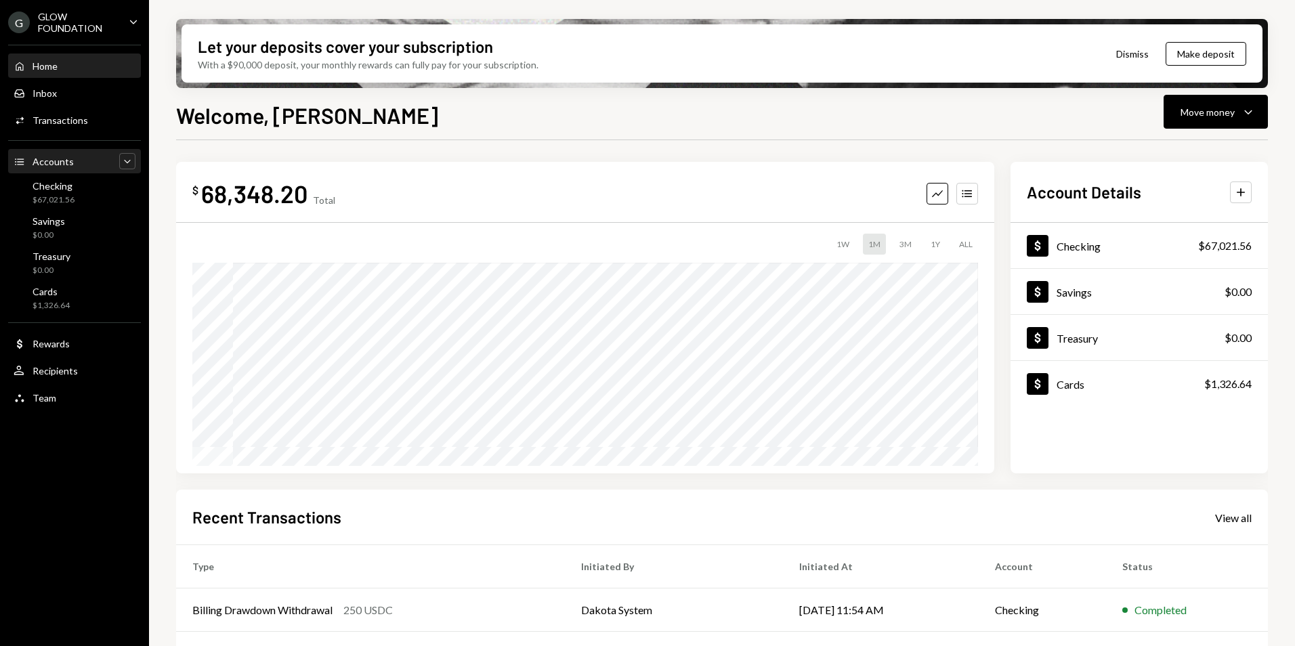  I want to click on th: Initiated By, so click(674, 567).